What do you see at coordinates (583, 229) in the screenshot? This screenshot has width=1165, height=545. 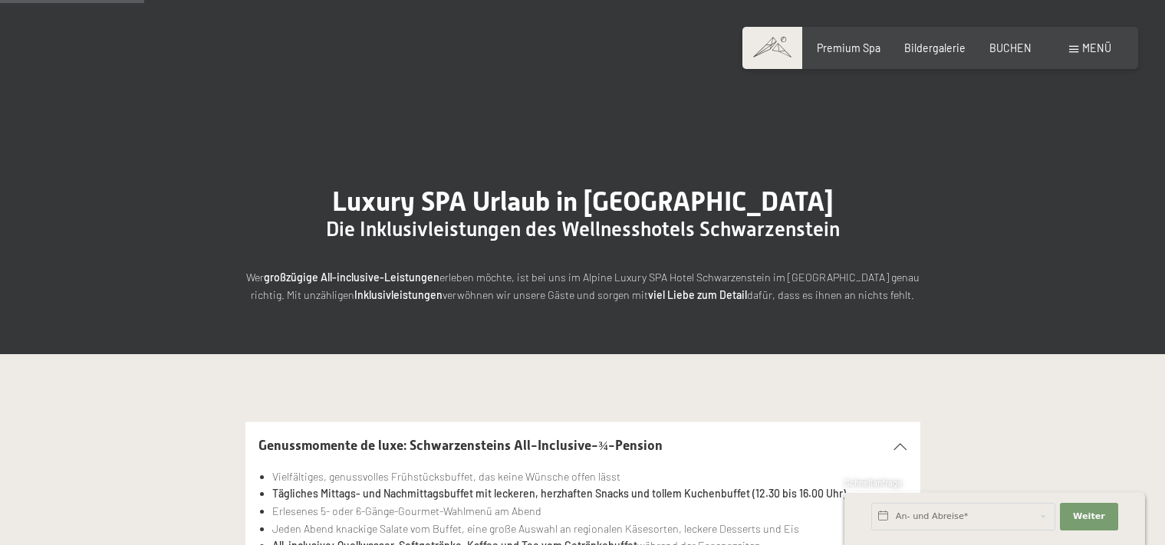 I see `span: Die Inklusivleistungen des Wellnesshotels Schwarzenstein` at bounding box center [583, 229].